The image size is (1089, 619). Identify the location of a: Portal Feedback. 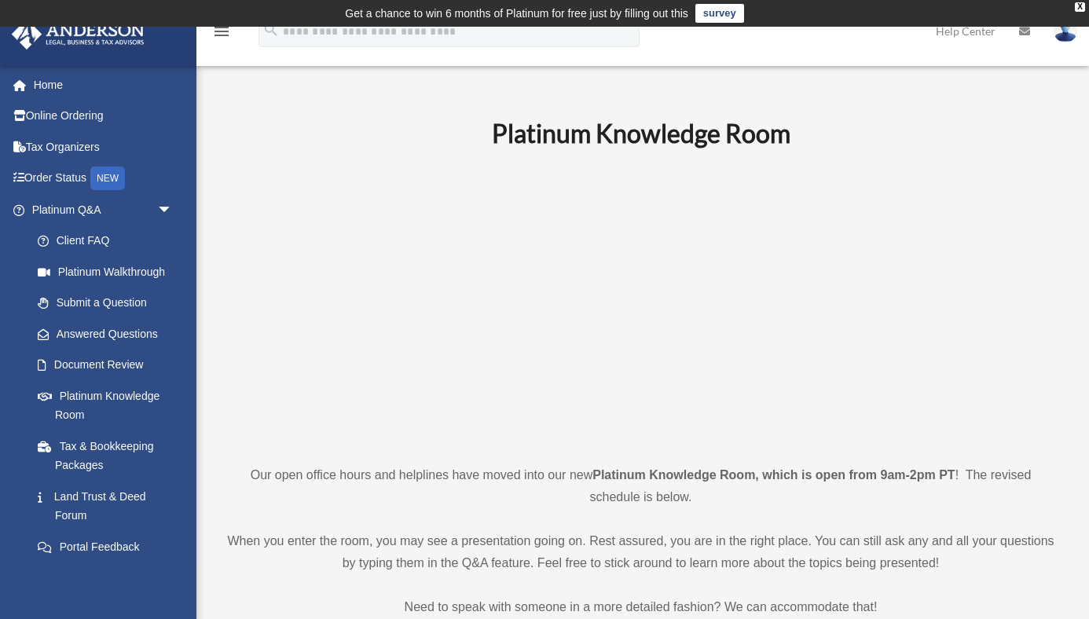
(109, 547).